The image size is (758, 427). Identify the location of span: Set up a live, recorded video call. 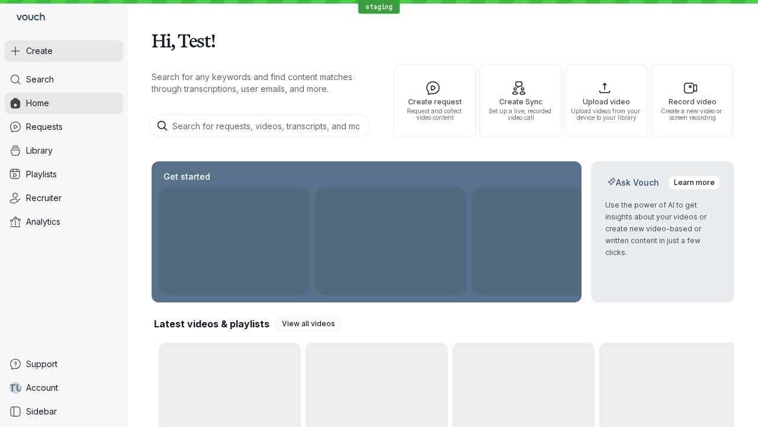
(521, 114).